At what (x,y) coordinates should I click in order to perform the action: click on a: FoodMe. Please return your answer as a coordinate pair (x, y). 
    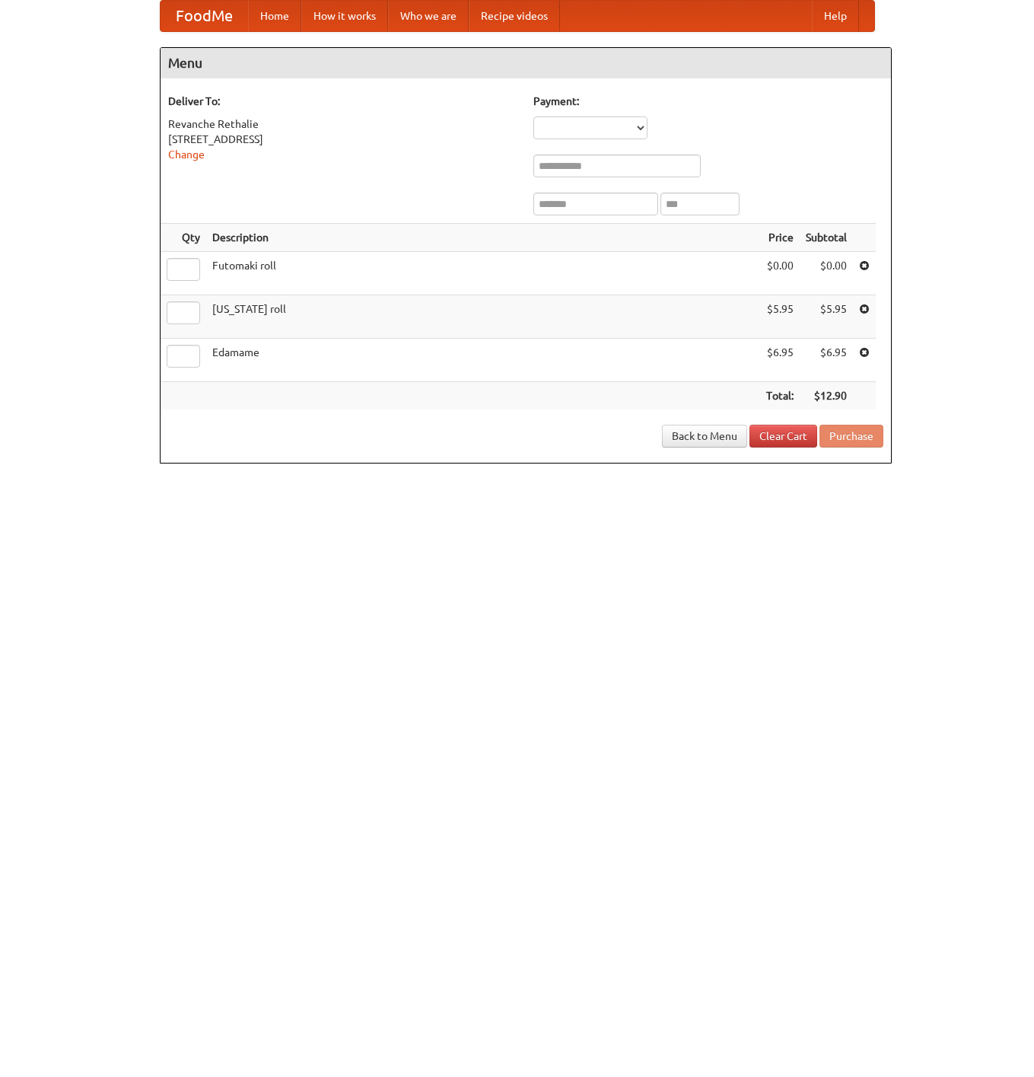
    Looking at the image, I should click on (204, 16).